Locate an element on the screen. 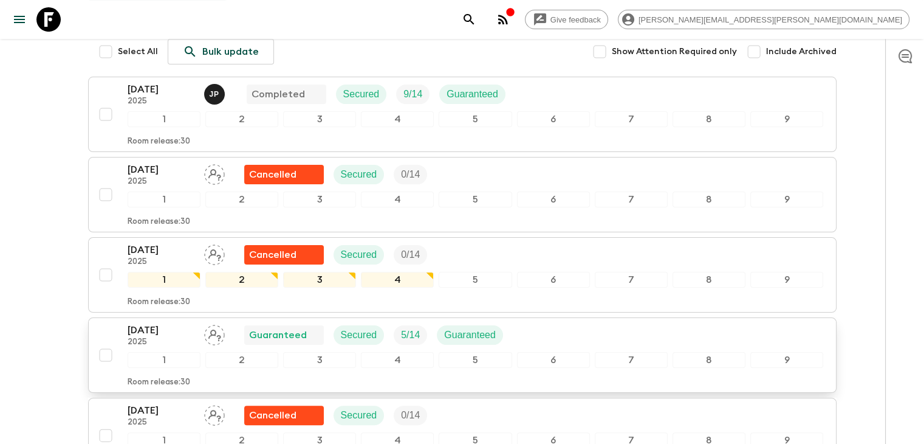  p: 9 / 14 is located at coordinates (413, 94).